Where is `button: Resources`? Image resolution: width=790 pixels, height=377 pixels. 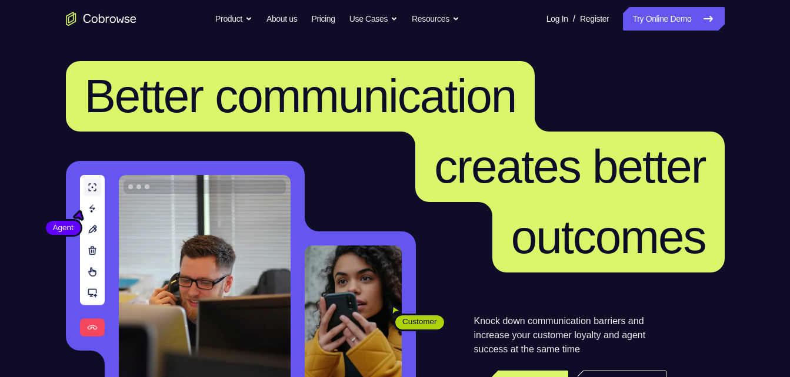
button: Resources is located at coordinates (435, 19).